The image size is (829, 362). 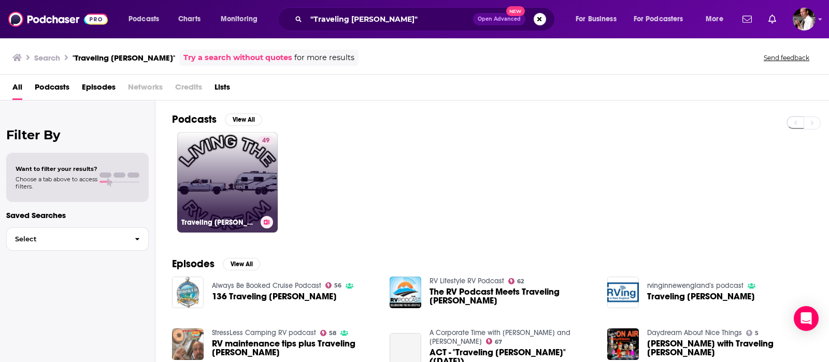 What do you see at coordinates (467, 281) in the screenshot?
I see `a: RV Lifestyle RV Podcast` at bounding box center [467, 281].